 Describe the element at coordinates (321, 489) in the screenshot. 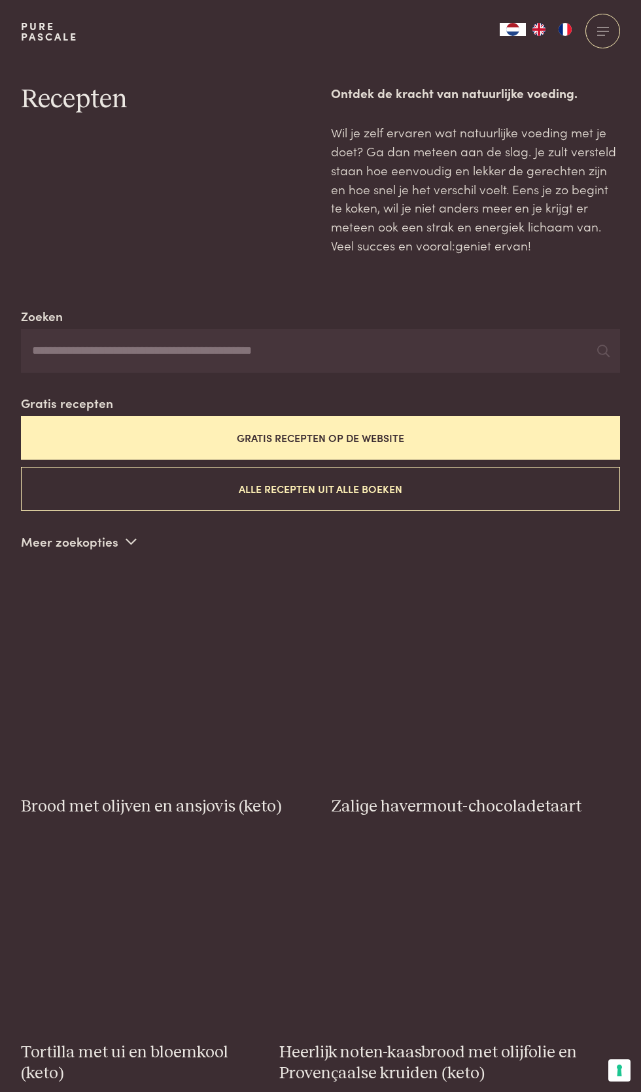

I see `button: Alle recepten uit alle boeken` at that location.